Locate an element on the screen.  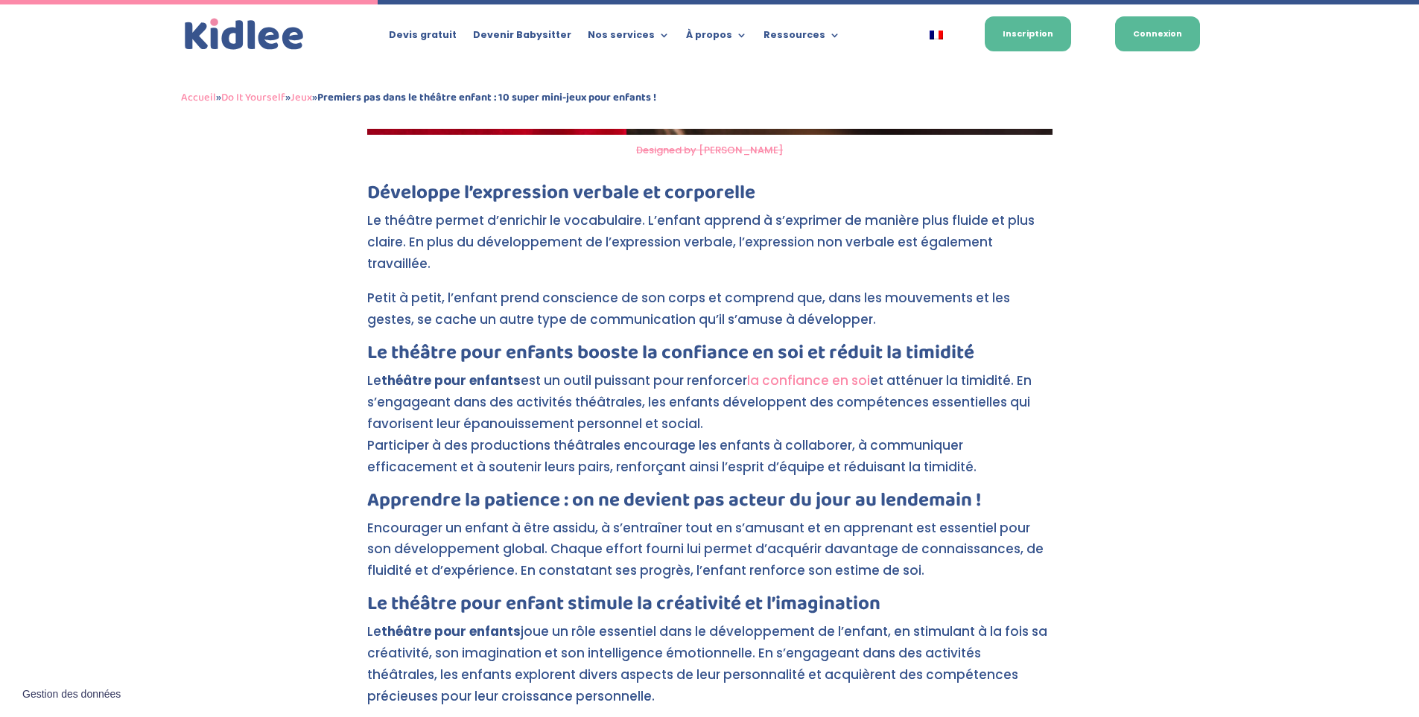
img: logo_kidlee_bleu is located at coordinates (244, 34).